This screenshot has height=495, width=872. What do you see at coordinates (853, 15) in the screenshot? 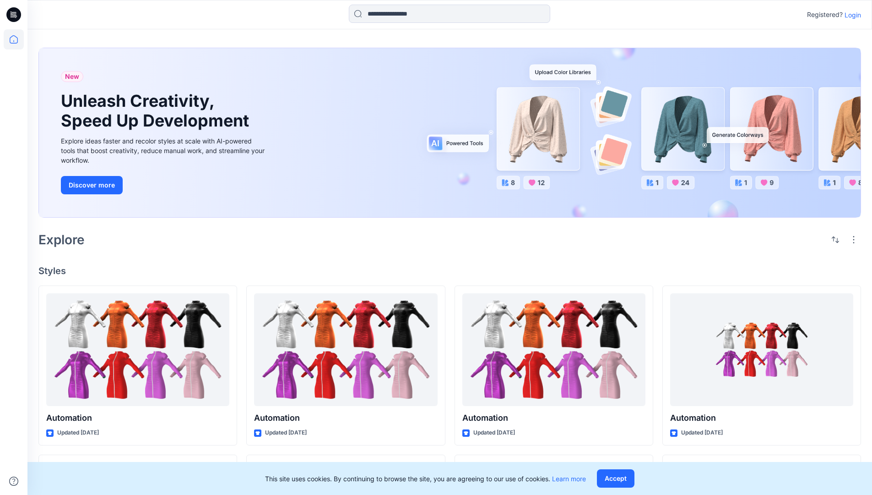
I see `p: Login` at bounding box center [853, 15].